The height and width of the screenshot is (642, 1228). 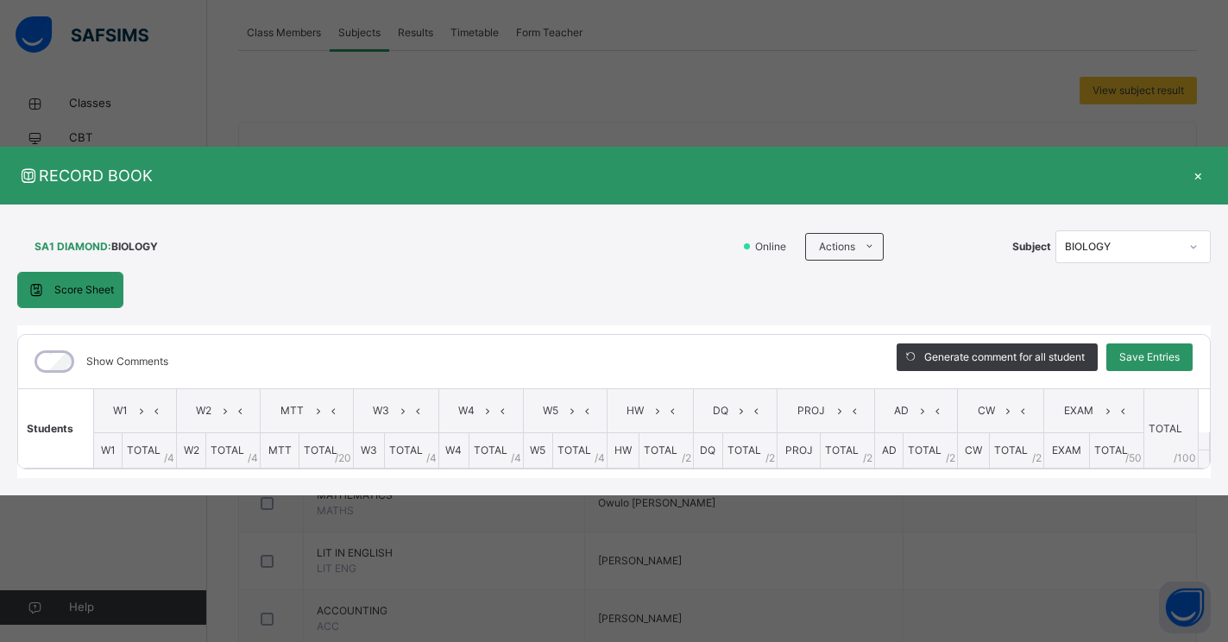 I want to click on th: TOTAL, so click(x=1171, y=428).